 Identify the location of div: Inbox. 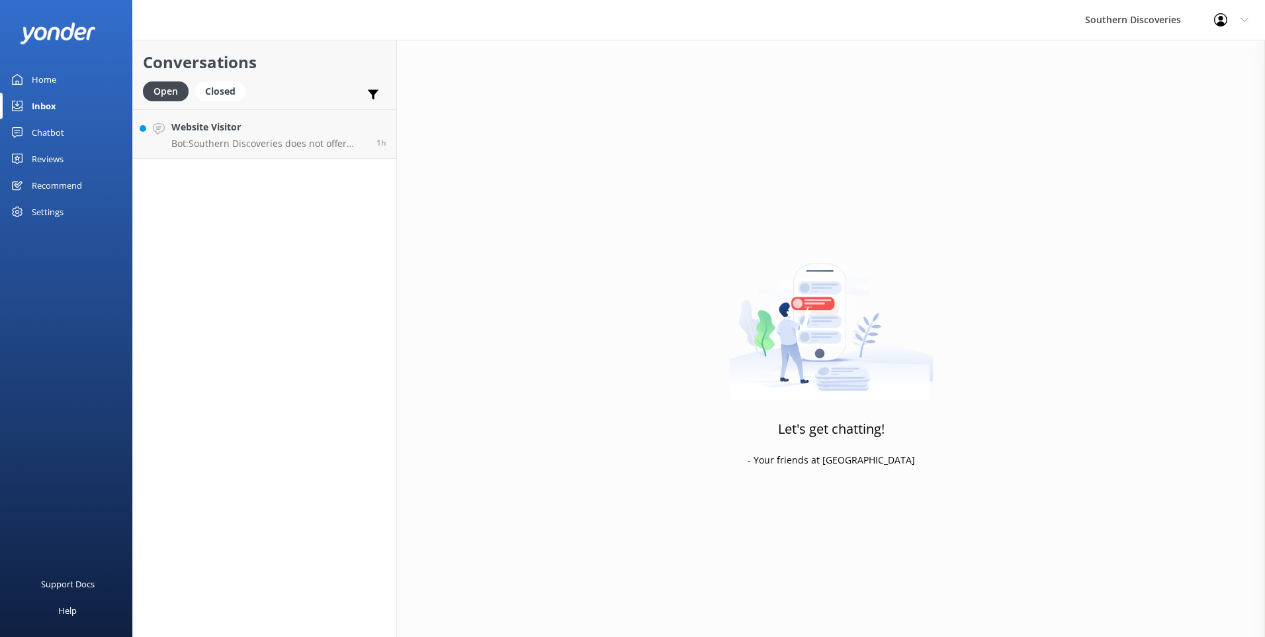
(44, 106).